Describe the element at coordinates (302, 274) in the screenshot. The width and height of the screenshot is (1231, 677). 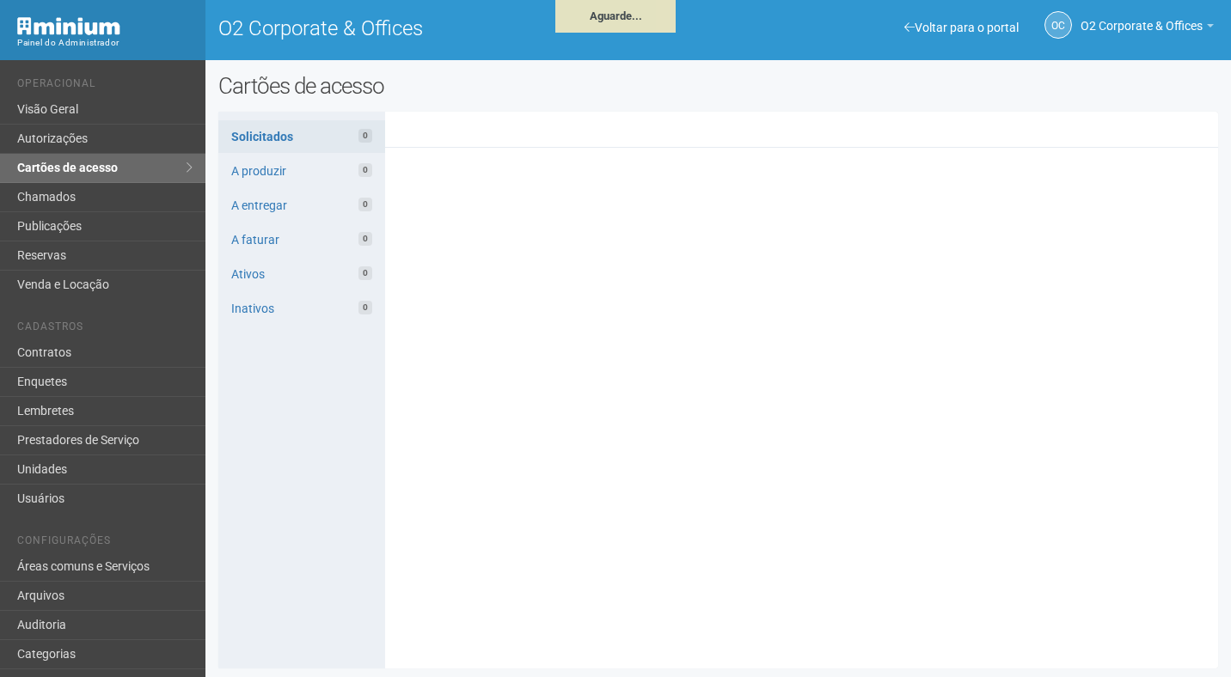
I see `a: Ativos0` at that location.